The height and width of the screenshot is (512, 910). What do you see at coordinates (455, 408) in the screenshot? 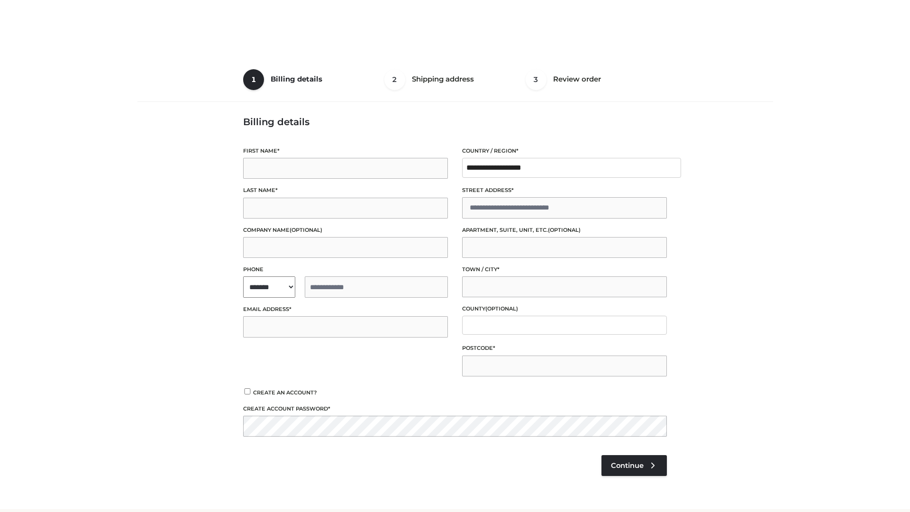
I see `label: Create account password` at bounding box center [455, 408].